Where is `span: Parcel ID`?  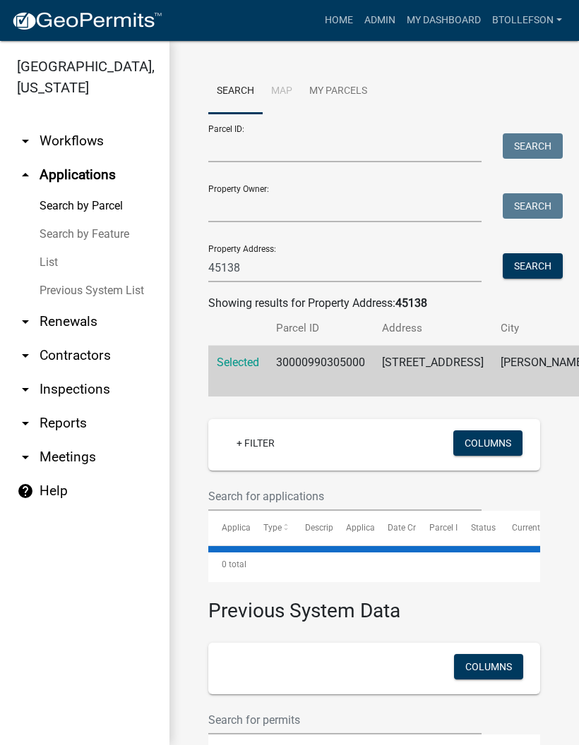
span: Parcel ID is located at coordinates (446, 528).